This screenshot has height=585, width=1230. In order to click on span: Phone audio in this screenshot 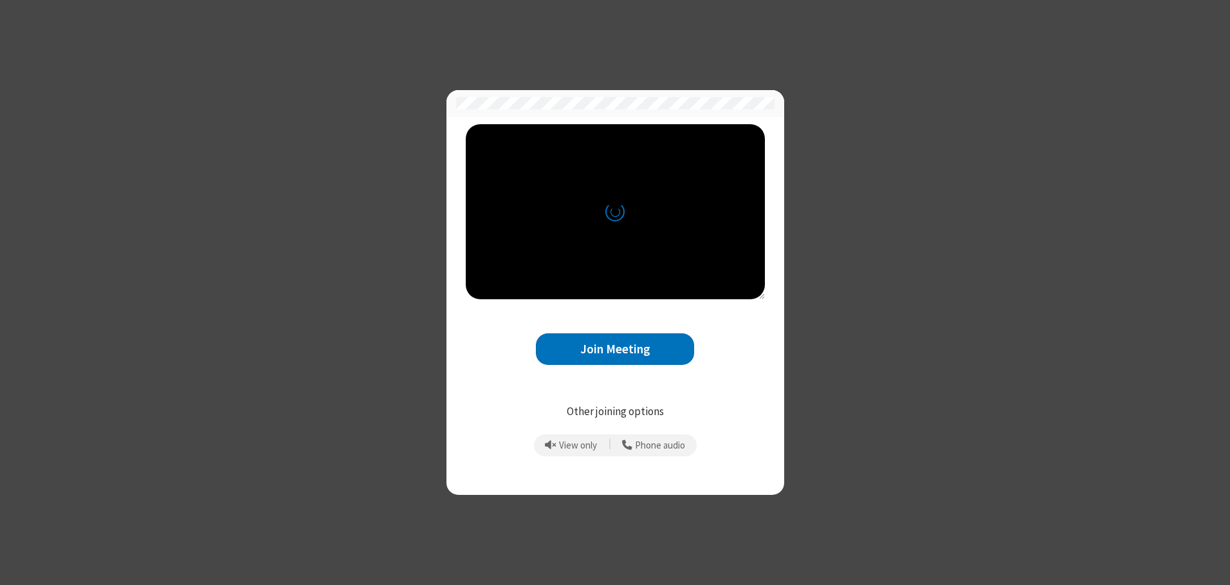, I will do `click(660, 445)`.